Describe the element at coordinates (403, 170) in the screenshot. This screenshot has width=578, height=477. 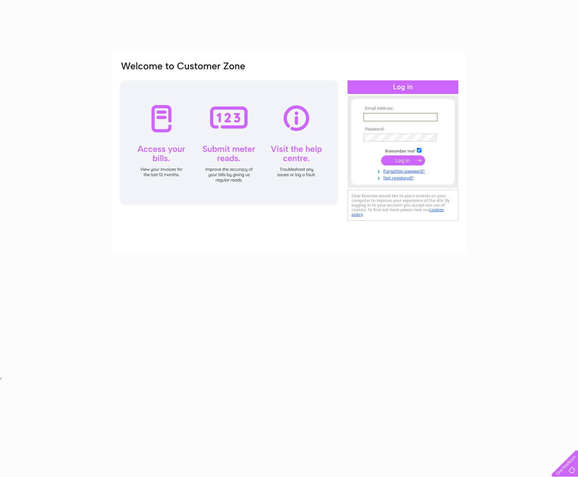
I see `a: Forgotten password?` at that location.